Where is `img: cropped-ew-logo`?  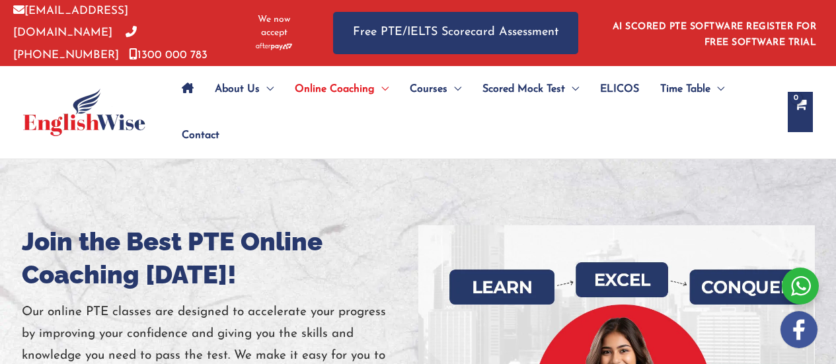
img: cropped-ew-logo is located at coordinates (84, 112).